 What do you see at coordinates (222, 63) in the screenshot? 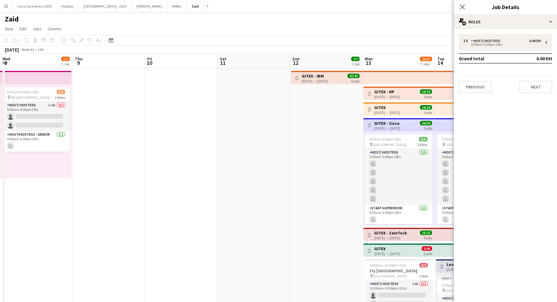
I see `span: 11` at bounding box center [222, 63].